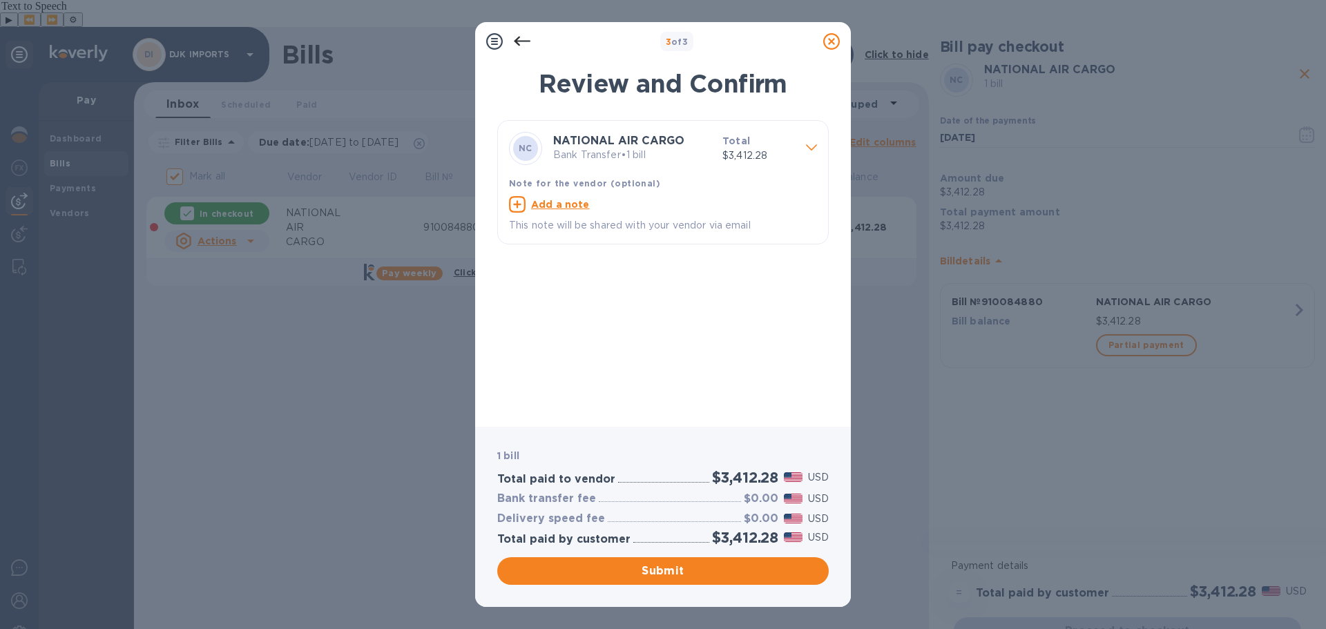  I want to click on span: 3, so click(668, 41).